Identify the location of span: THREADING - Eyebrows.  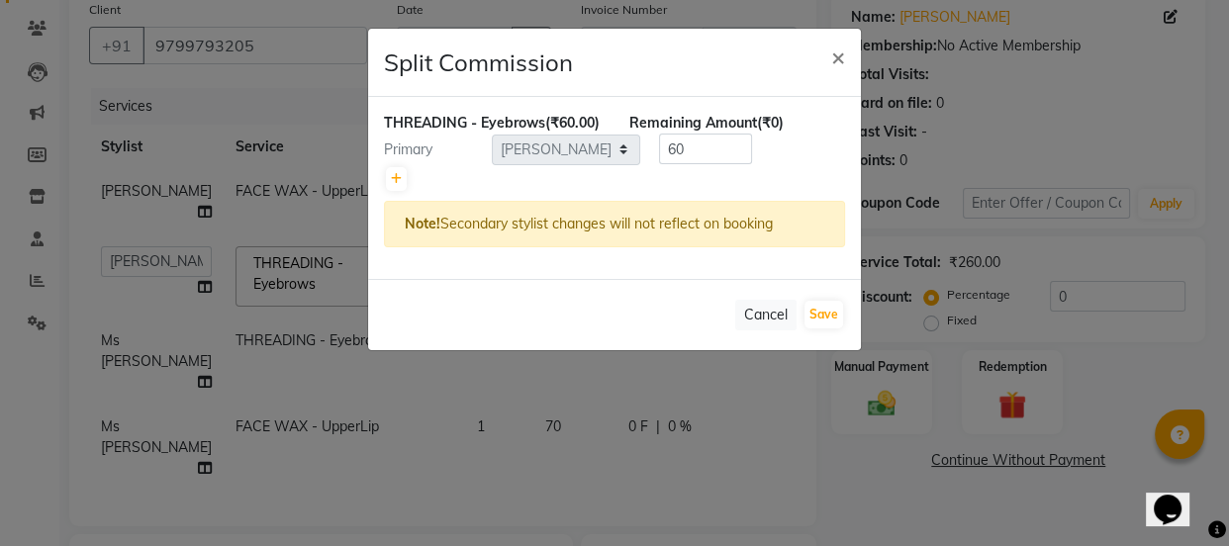
(464, 123).